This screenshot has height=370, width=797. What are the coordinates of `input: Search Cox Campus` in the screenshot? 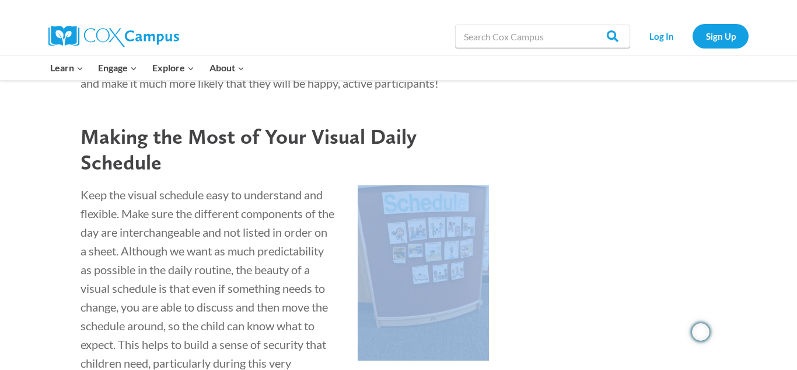 It's located at (543, 36).